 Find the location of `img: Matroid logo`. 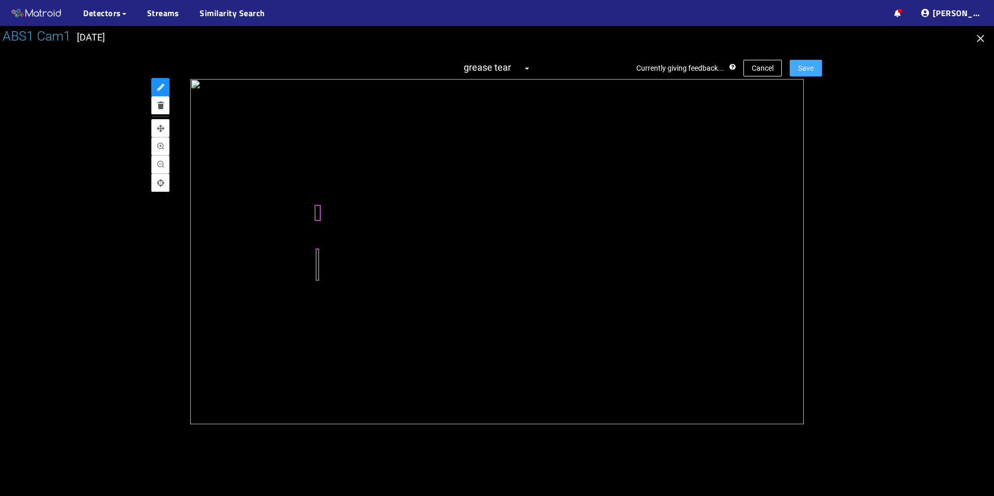

img: Matroid logo is located at coordinates (36, 14).